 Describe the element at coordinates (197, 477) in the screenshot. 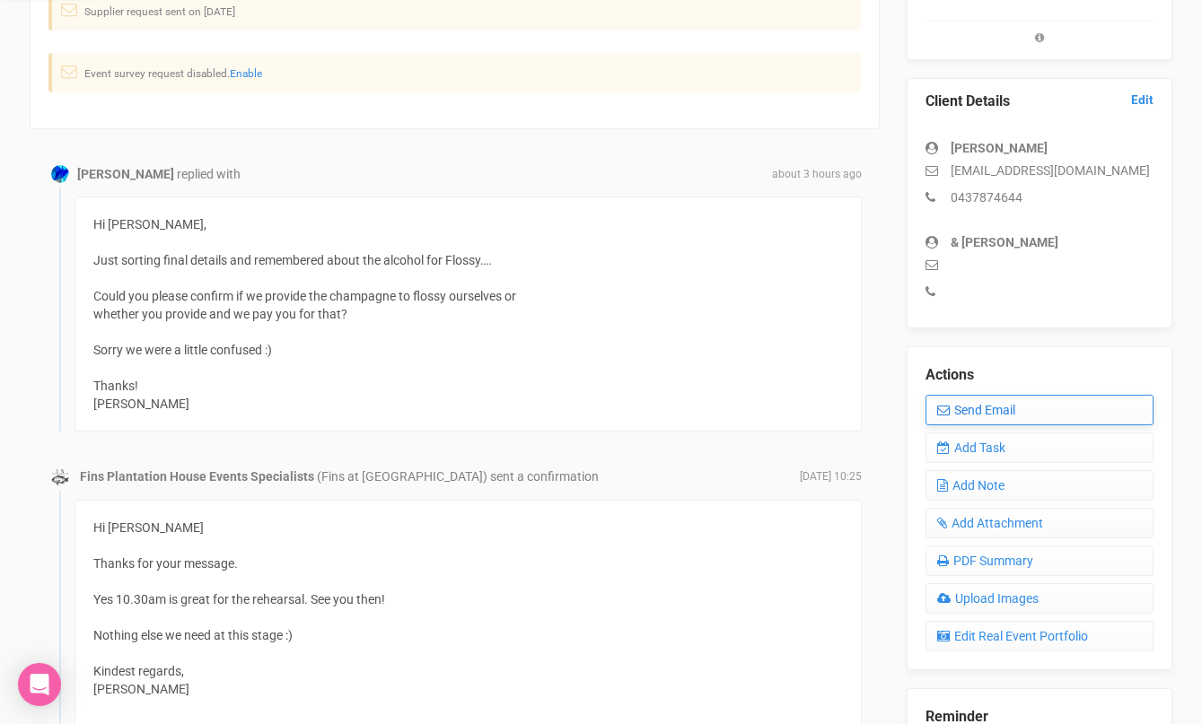

I see `strong: Fins Plantation House Events Specialists` at that location.